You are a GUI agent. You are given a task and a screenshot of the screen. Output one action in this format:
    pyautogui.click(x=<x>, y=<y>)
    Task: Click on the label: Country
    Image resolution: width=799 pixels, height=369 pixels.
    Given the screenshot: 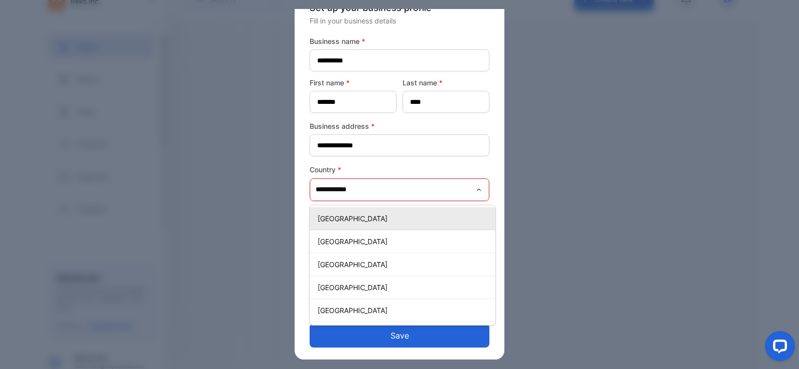 What is the action you would take?
    pyautogui.click(x=399, y=169)
    